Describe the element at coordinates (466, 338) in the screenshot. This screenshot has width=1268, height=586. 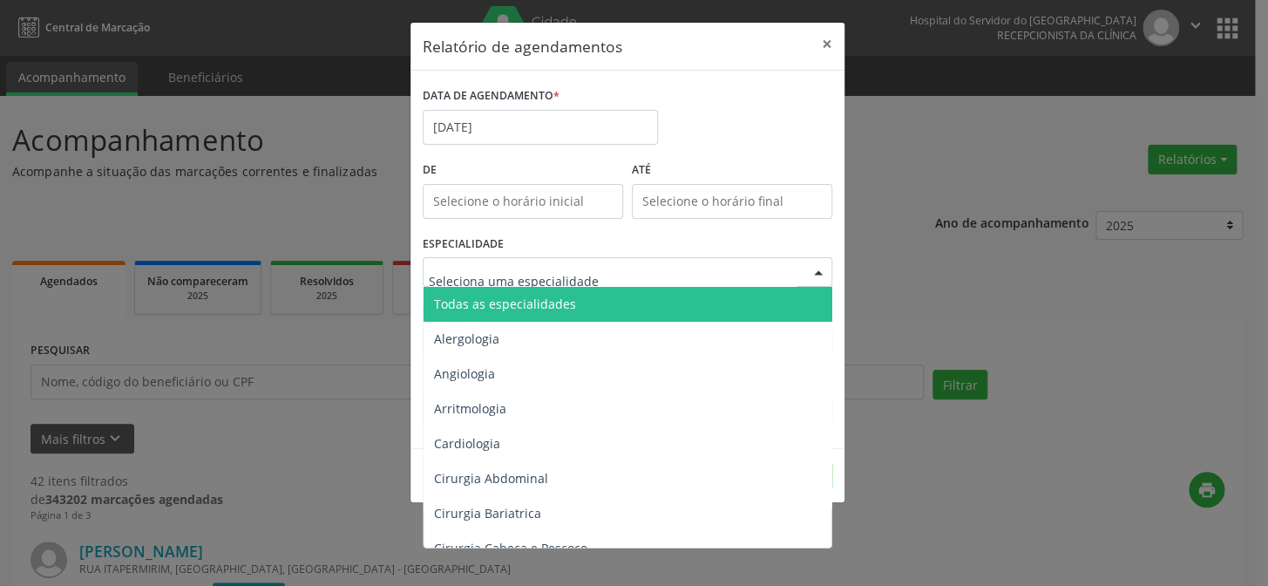
I see `span: Alergologia` at that location.